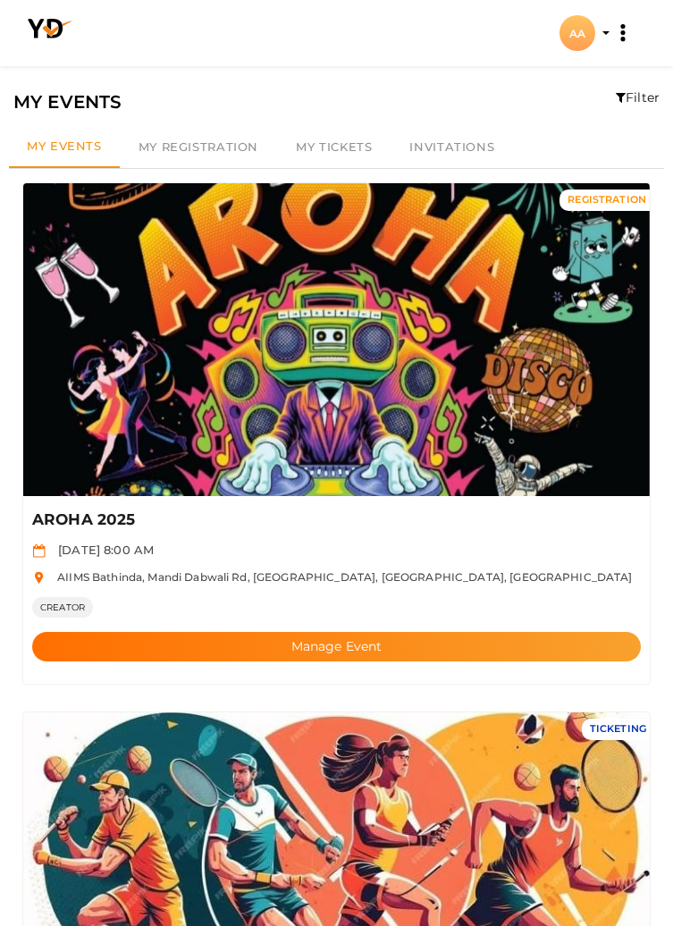 The height and width of the screenshot is (926, 673). I want to click on div: MY EVENTS, so click(336, 102).